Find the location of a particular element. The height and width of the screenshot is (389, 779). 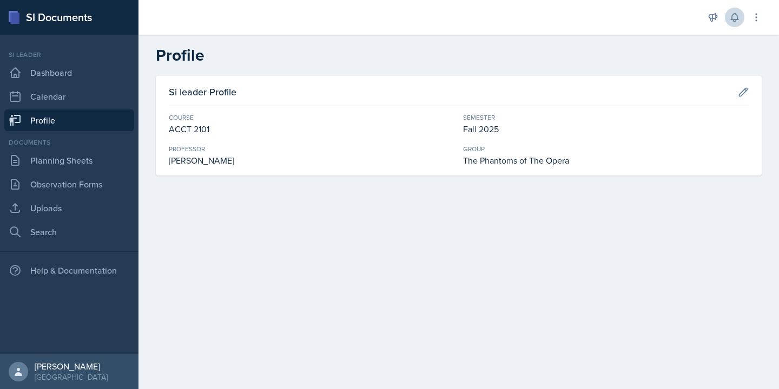

a: Calendar is located at coordinates (69, 96).